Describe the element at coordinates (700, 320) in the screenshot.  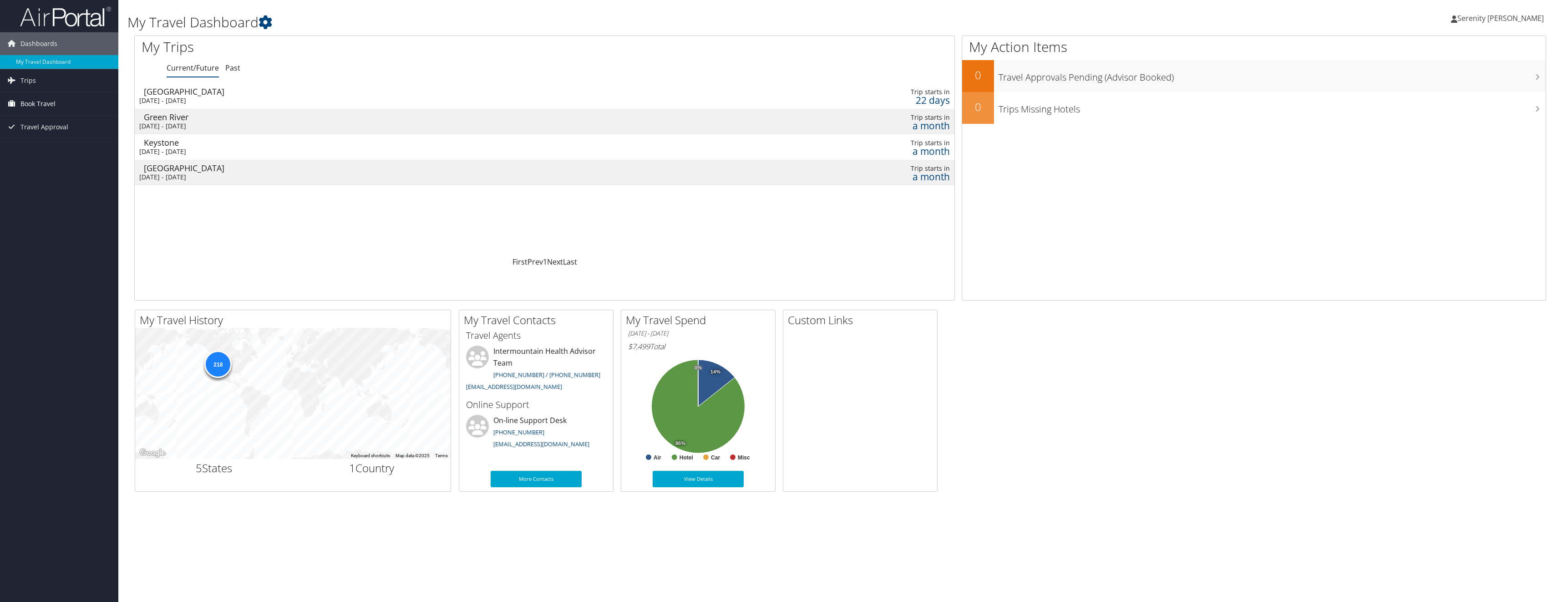
I see `h2: My Travel Spend` at that location.